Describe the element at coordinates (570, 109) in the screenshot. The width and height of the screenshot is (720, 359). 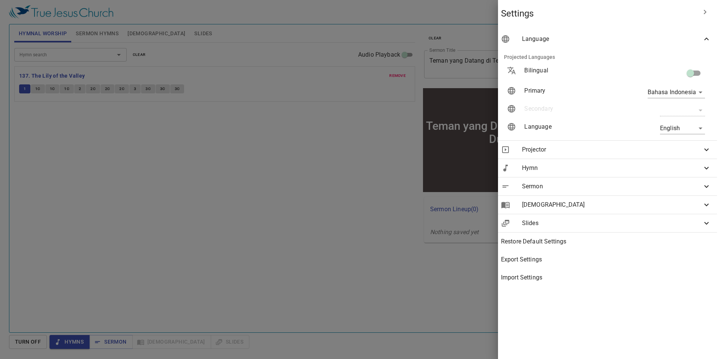
I see `p: Secondary` at that location.